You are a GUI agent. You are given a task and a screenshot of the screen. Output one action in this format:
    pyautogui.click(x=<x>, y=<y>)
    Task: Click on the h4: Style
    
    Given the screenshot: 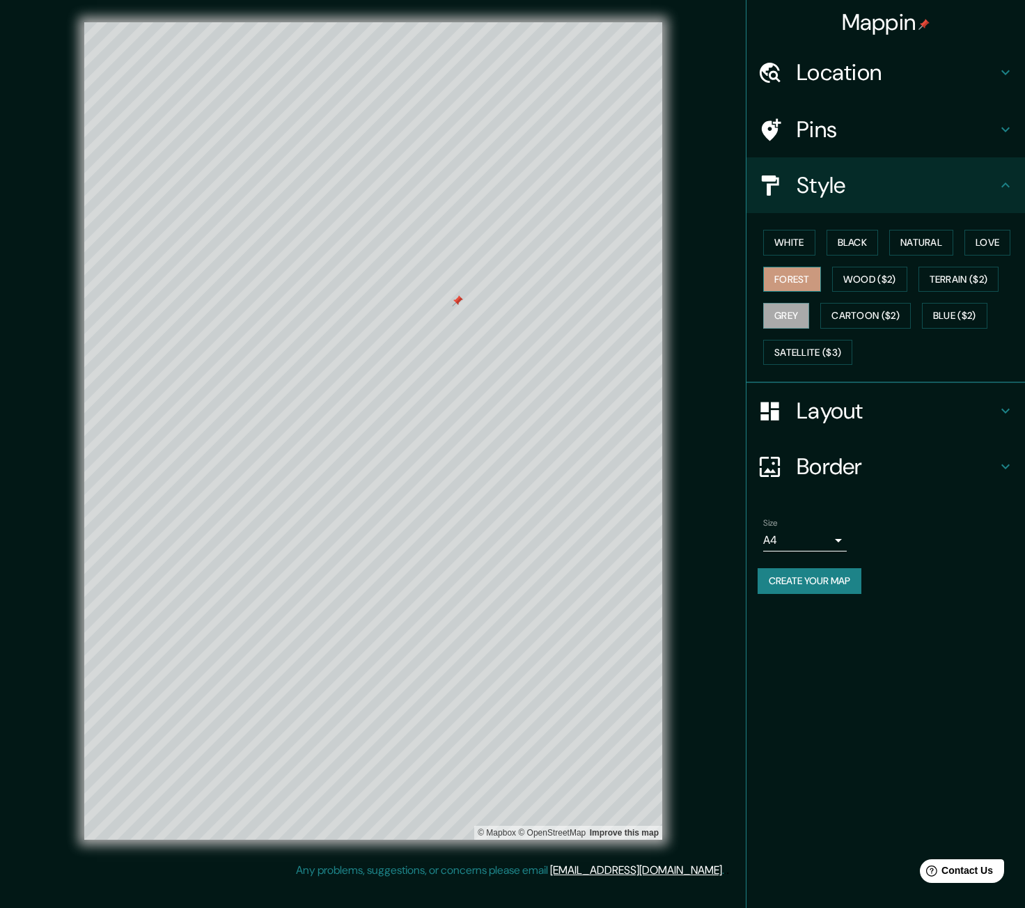 What is the action you would take?
    pyautogui.click(x=897, y=185)
    